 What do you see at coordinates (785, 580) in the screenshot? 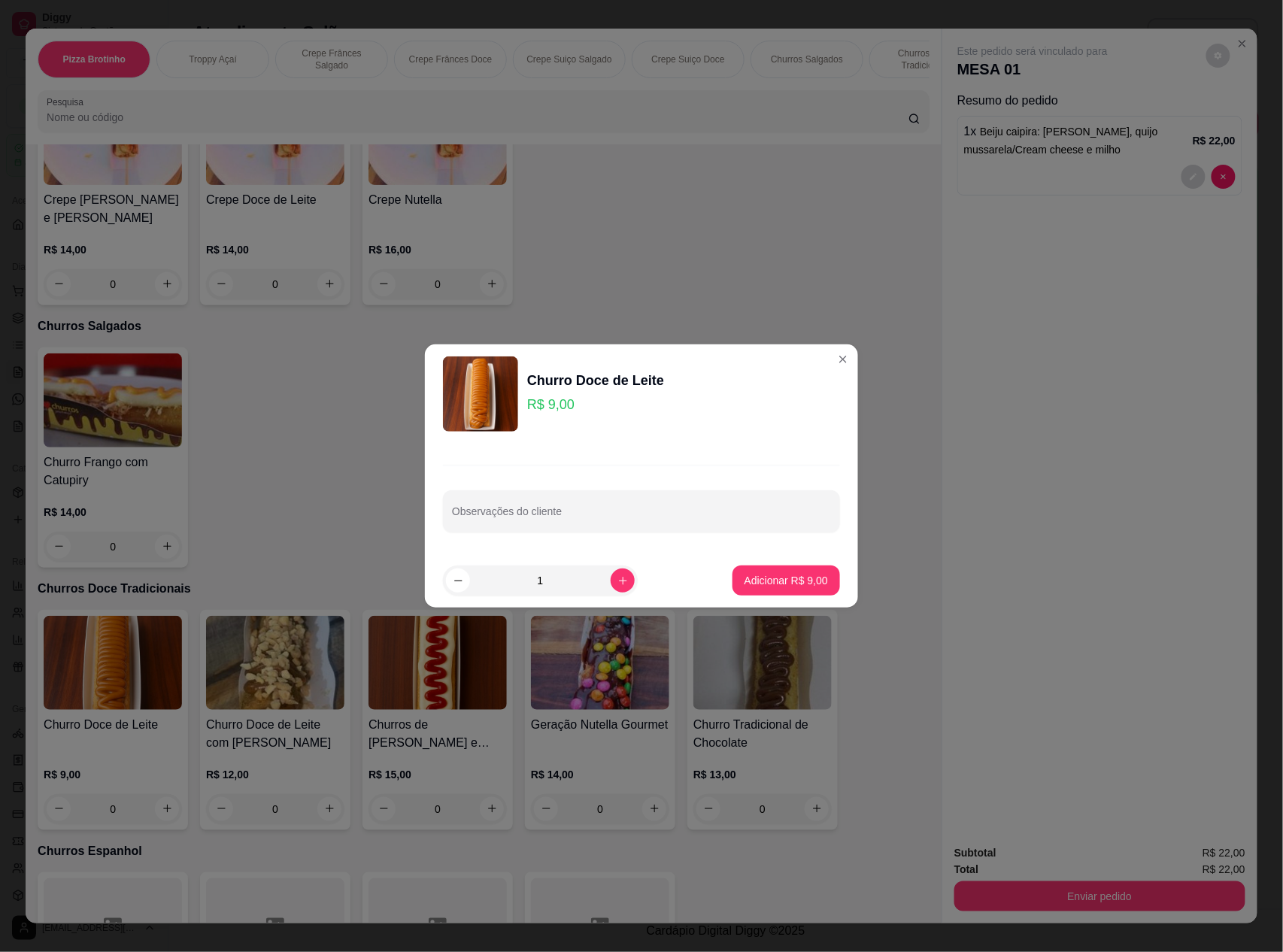
I see `p: Adicionar R$ 9,00` at bounding box center [785, 580].